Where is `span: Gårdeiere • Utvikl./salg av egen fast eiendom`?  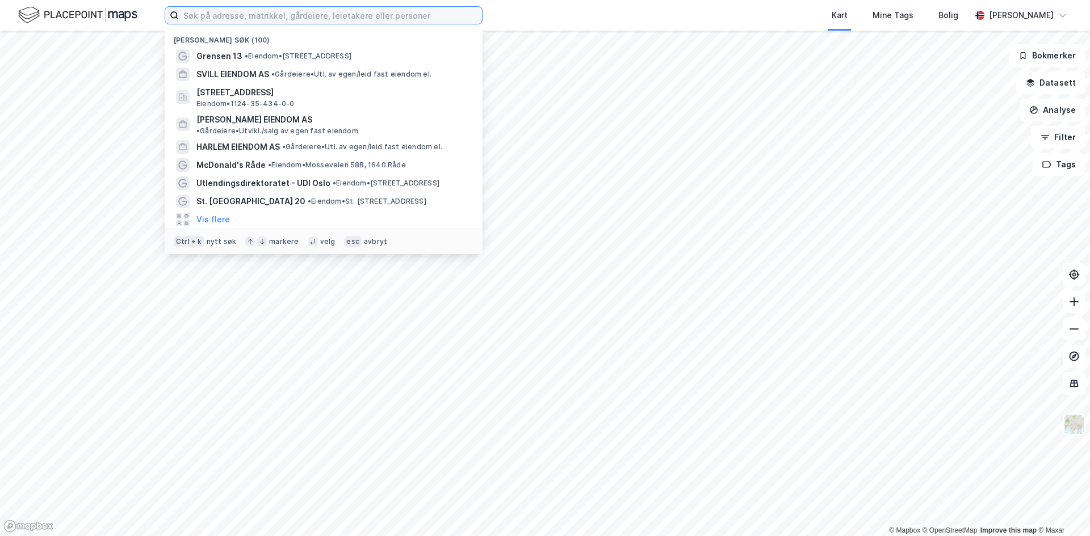
span: Gårdeiere • Utvikl./salg av egen fast eiendom is located at coordinates (277, 131).